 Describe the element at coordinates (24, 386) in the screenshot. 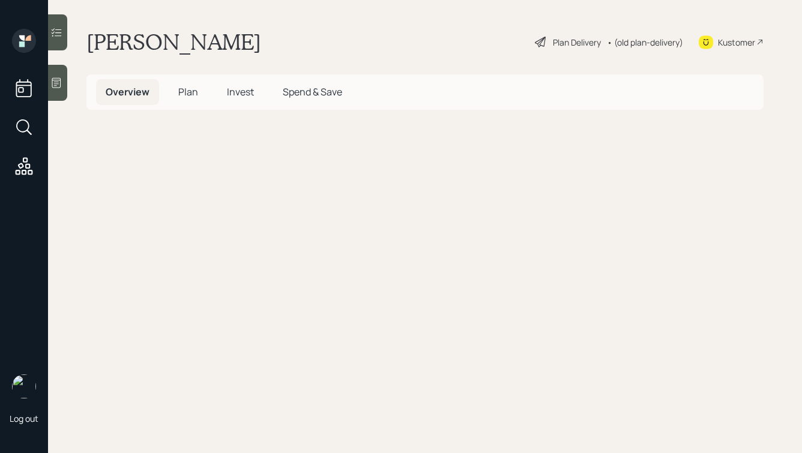

I see `img: hunter_neumayer.jpg` at that location.